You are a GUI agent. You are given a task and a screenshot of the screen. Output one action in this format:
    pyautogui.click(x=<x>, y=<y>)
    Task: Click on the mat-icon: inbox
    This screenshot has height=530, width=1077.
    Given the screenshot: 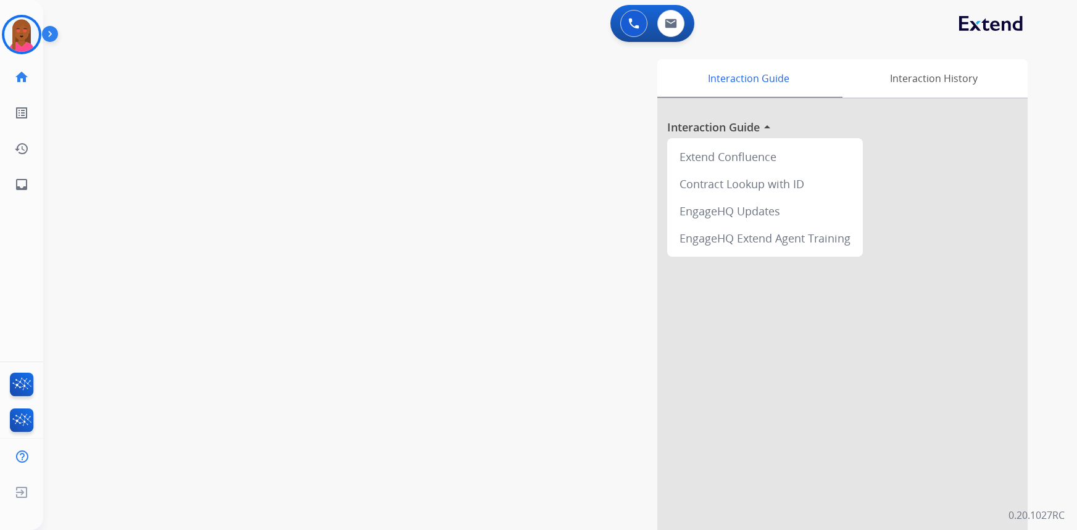 What is the action you would take?
    pyautogui.click(x=22, y=185)
    